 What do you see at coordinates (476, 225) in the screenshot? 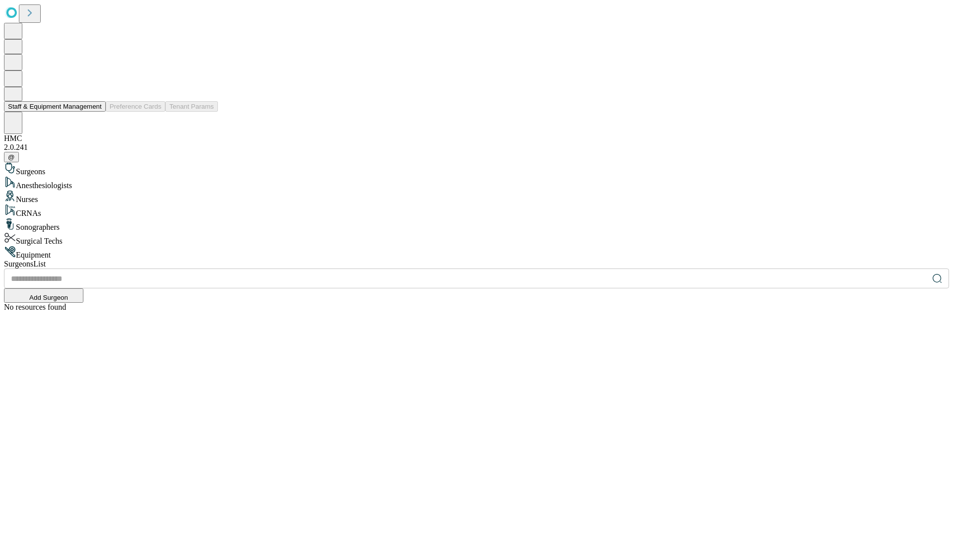
I see `div: Sonographers` at bounding box center [476, 225].